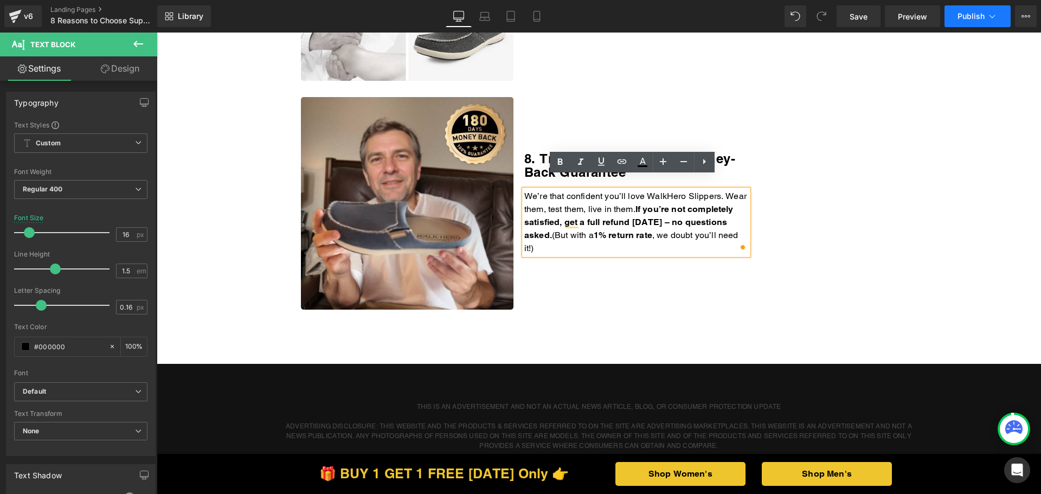  I want to click on i: Default, so click(34, 392).